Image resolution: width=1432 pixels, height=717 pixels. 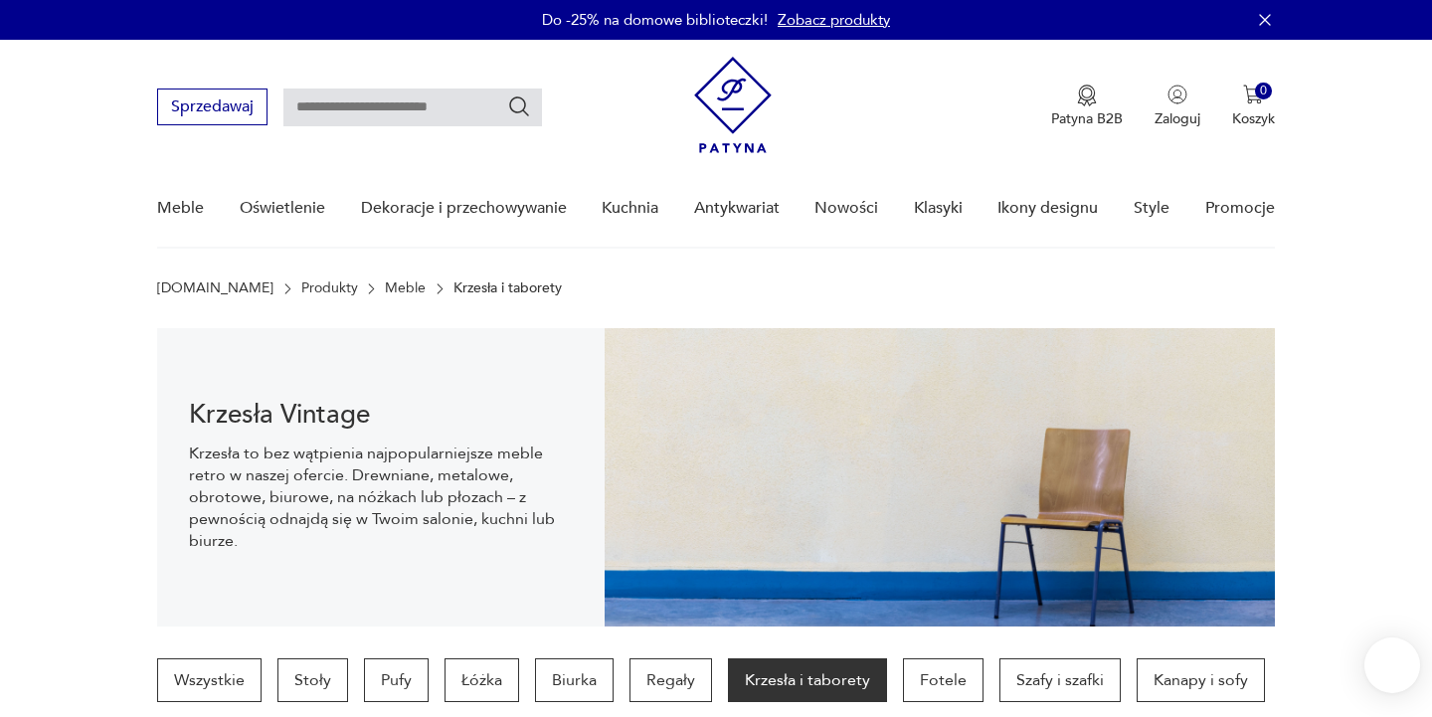 What do you see at coordinates (1200, 680) in the screenshot?
I see `a: Kanapy i sofy` at bounding box center [1200, 680].